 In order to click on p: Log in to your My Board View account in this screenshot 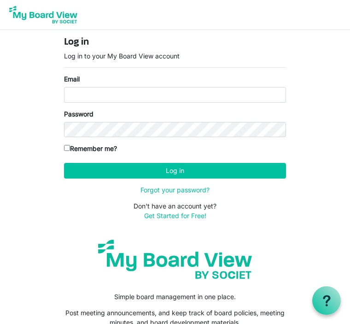, I will do `click(175, 56)`.